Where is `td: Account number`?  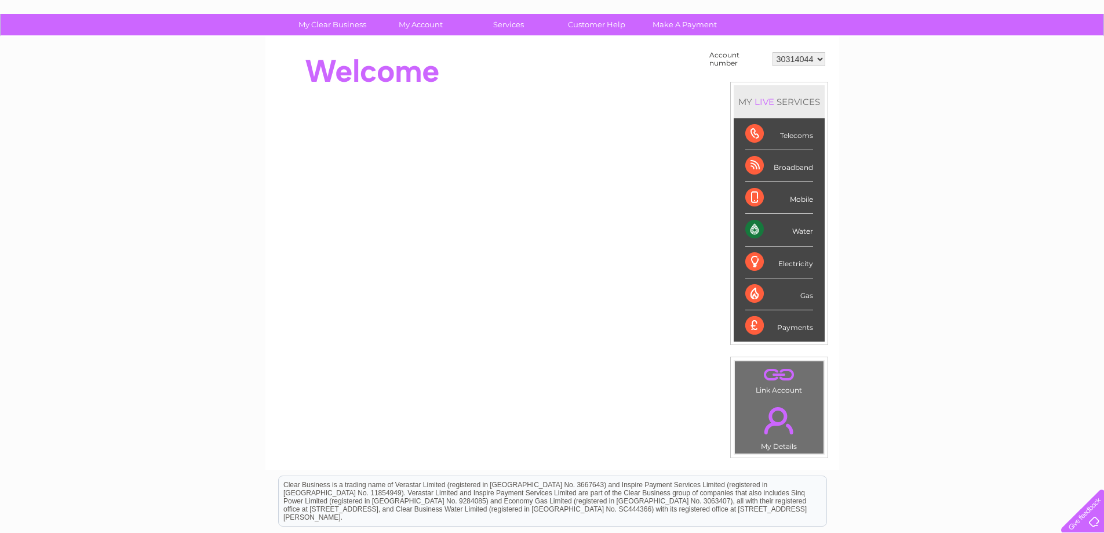 td: Account number is located at coordinates (738, 59).